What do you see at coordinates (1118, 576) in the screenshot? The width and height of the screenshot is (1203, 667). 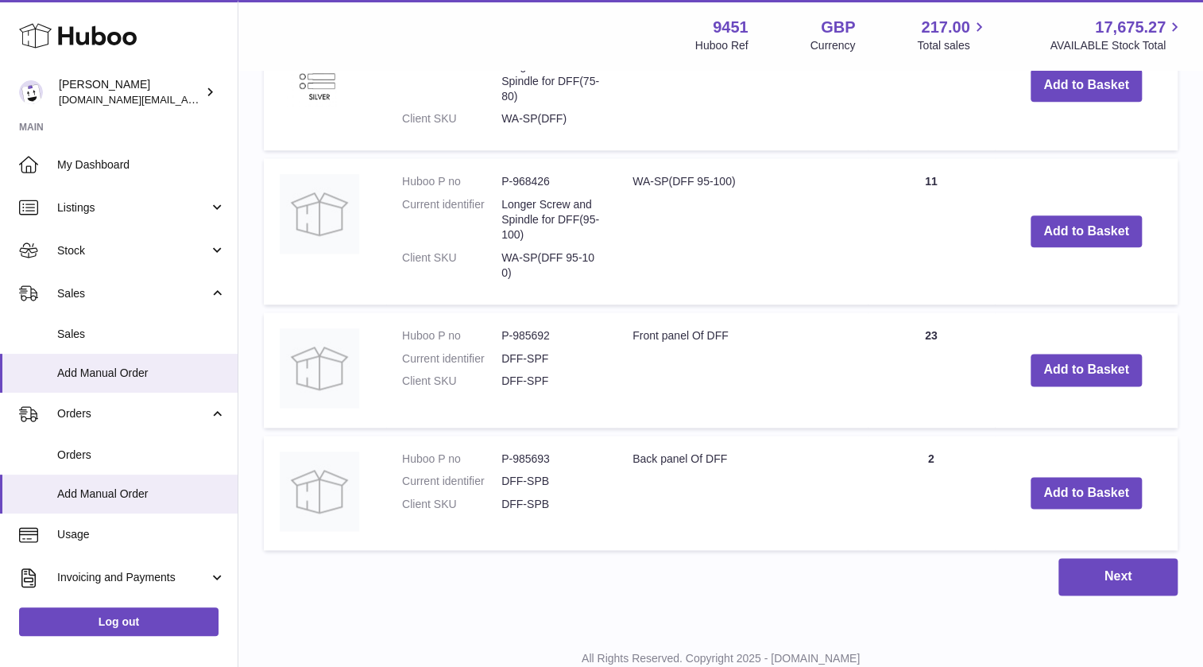 I see `button: Next` at bounding box center [1118, 576].